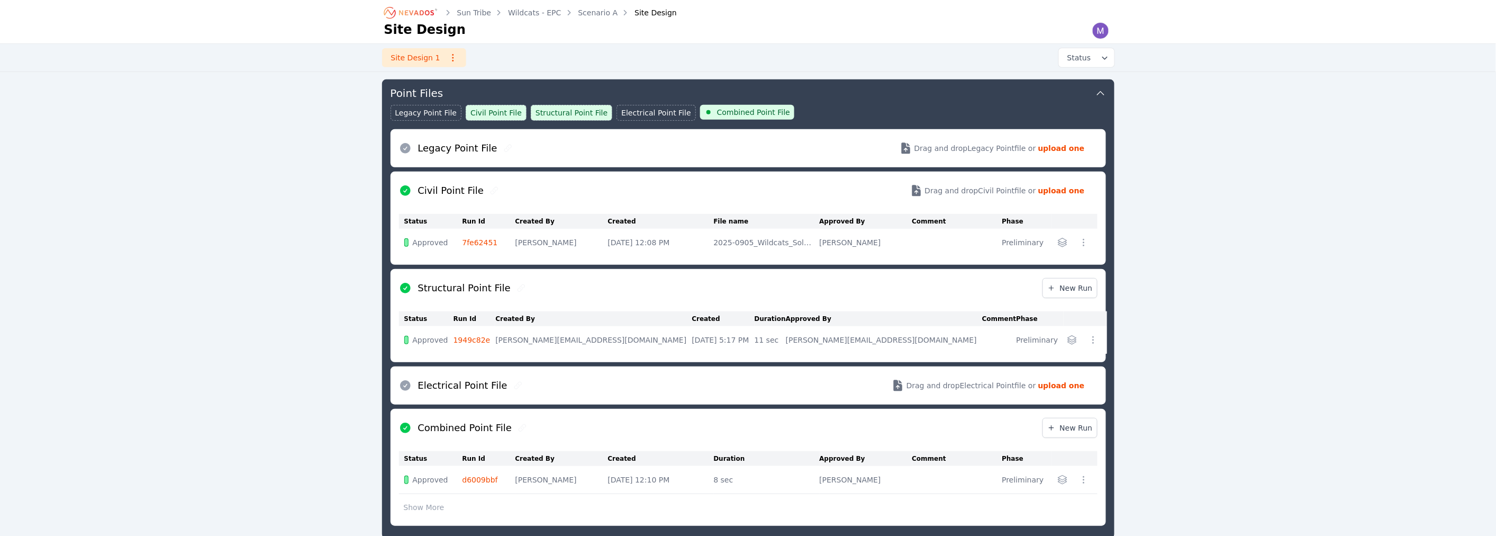 This screenshot has width=1496, height=536. What do you see at coordinates (480, 480) in the screenshot?
I see `a: d6009bbf` at bounding box center [480, 480].